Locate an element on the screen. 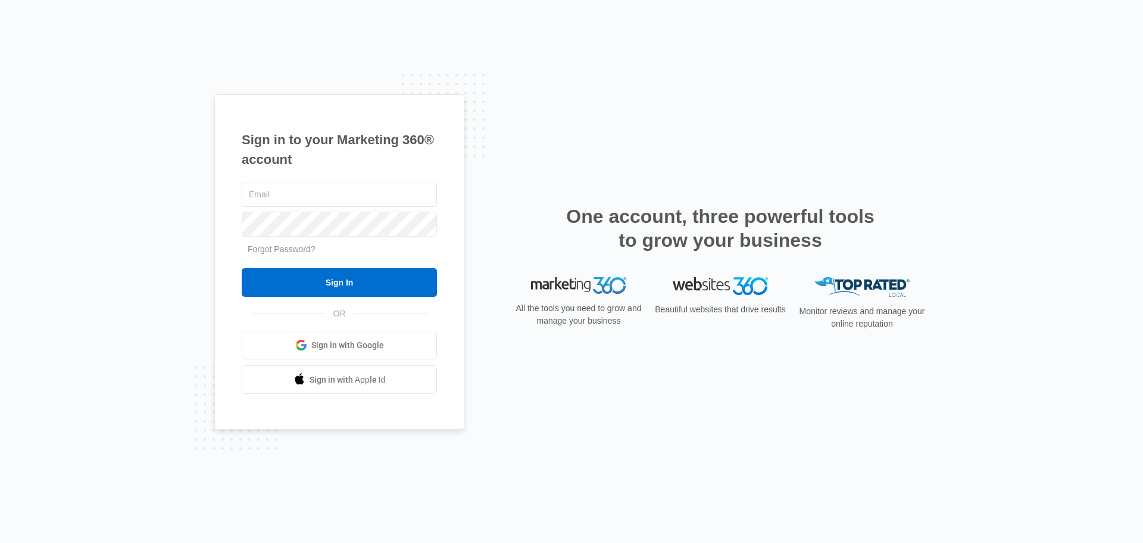  input: Sign In is located at coordinates (339, 282).